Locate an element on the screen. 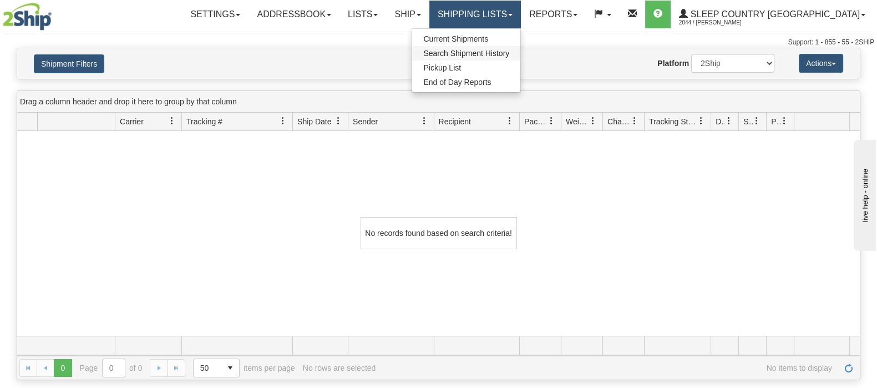  label: Platform is located at coordinates (673, 63).